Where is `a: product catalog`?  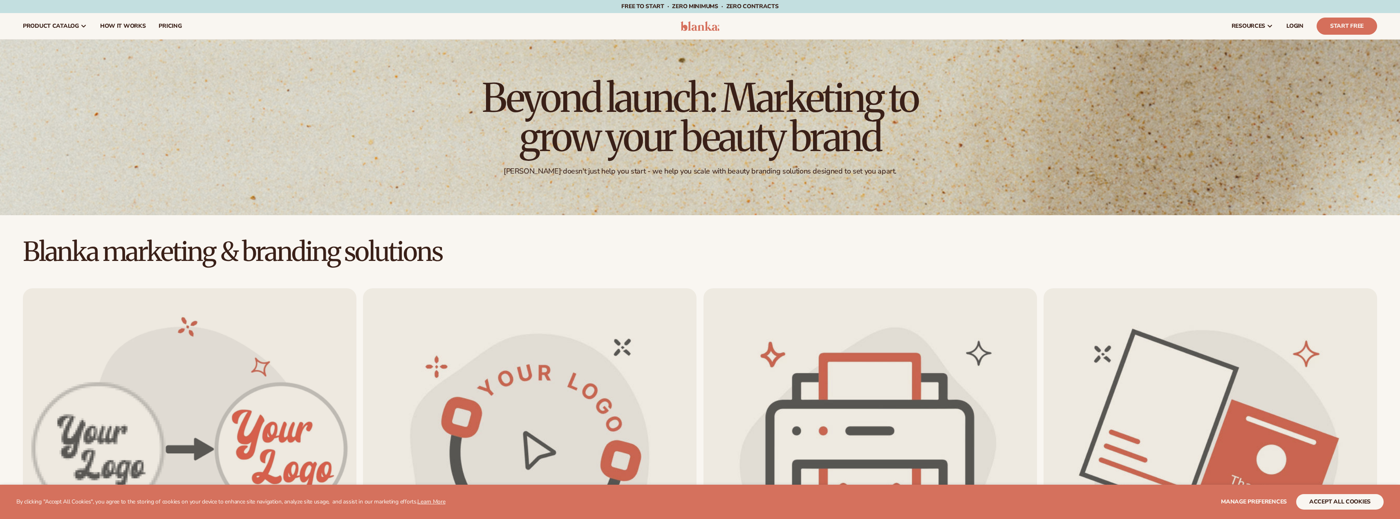
a: product catalog is located at coordinates (55, 26).